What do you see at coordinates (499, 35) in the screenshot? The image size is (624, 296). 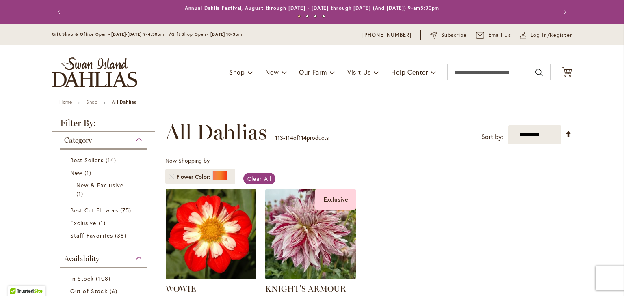 I see `span: Email Us` at bounding box center [499, 35].